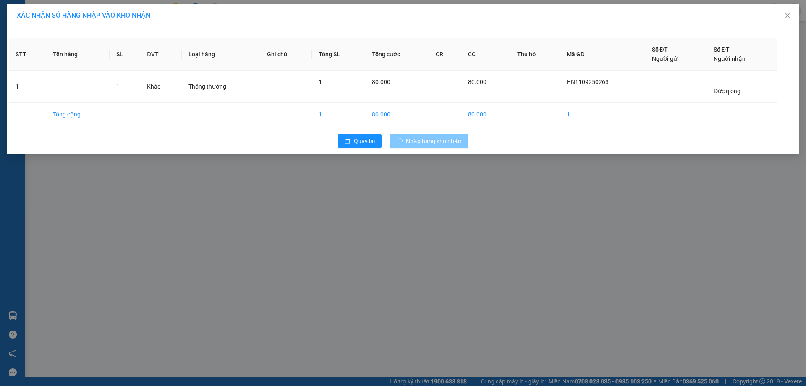  Describe the element at coordinates (348, 141) in the screenshot. I see `span: rollback` at that location.